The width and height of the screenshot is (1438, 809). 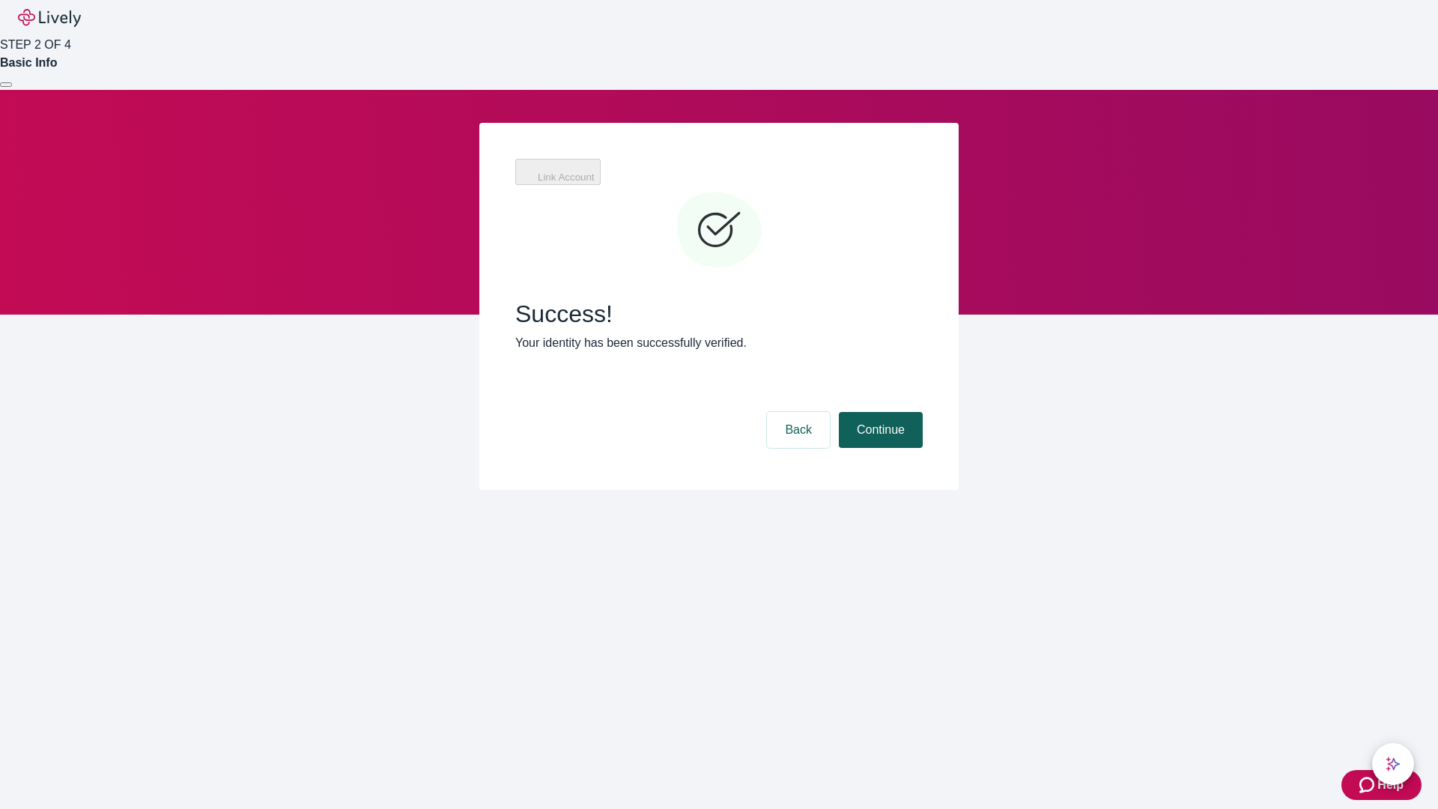 What do you see at coordinates (881, 430) in the screenshot?
I see `button: Continue` at bounding box center [881, 430].